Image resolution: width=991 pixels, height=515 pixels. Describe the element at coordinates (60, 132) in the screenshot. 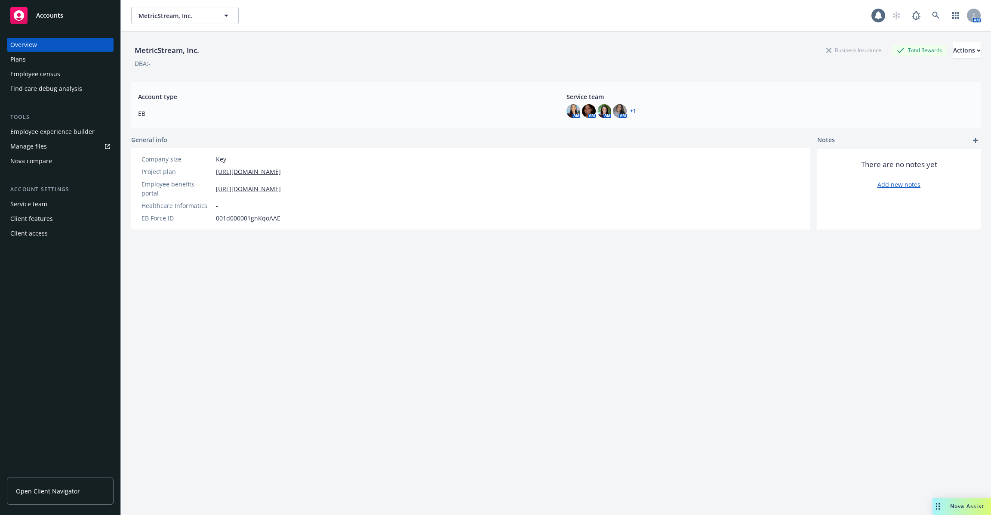

I see `a: Employee experience builder` at that location.